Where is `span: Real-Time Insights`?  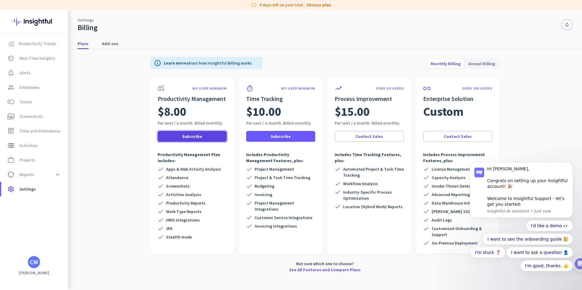 span: Real-Time Insights is located at coordinates (37, 58).